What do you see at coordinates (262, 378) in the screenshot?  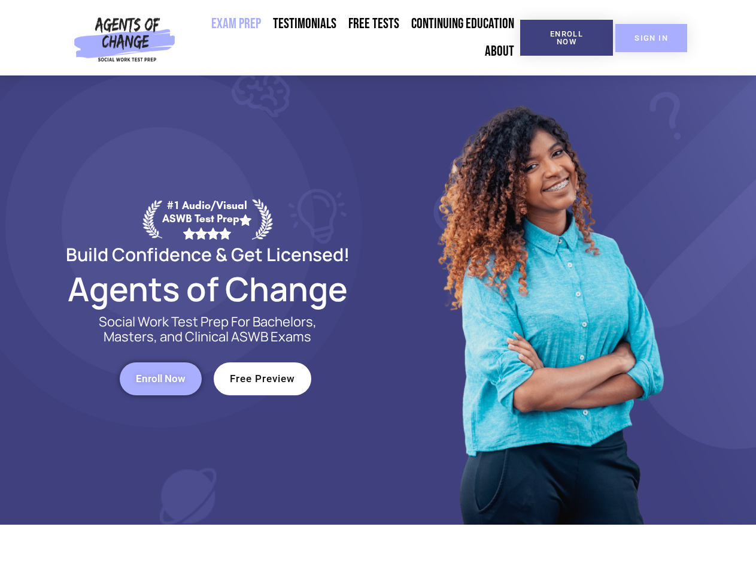 I see `span: Free Preview` at bounding box center [262, 378].